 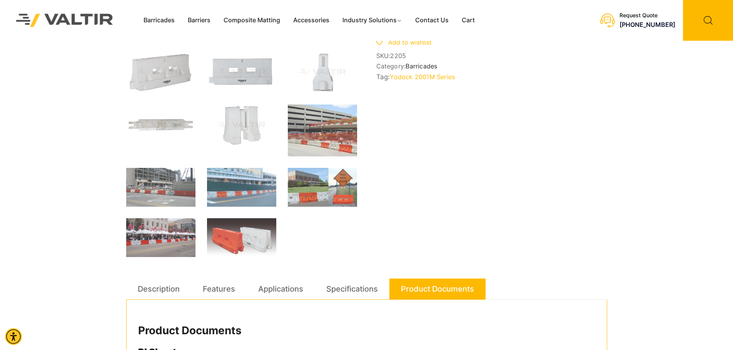 I want to click on span: 2205, so click(x=398, y=56).